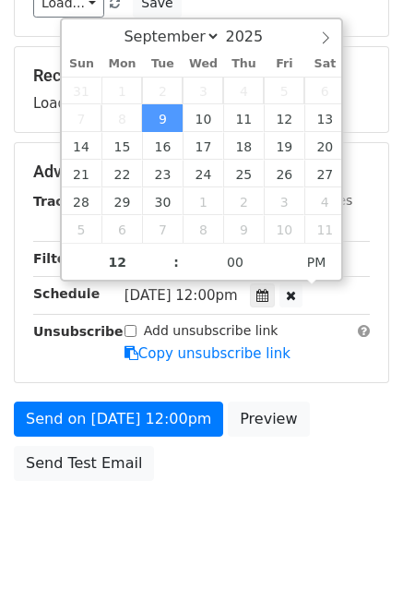 The image size is (403, 589). Describe the element at coordinates (203, 90) in the screenshot. I see `span: September 3, 2025` at that location.